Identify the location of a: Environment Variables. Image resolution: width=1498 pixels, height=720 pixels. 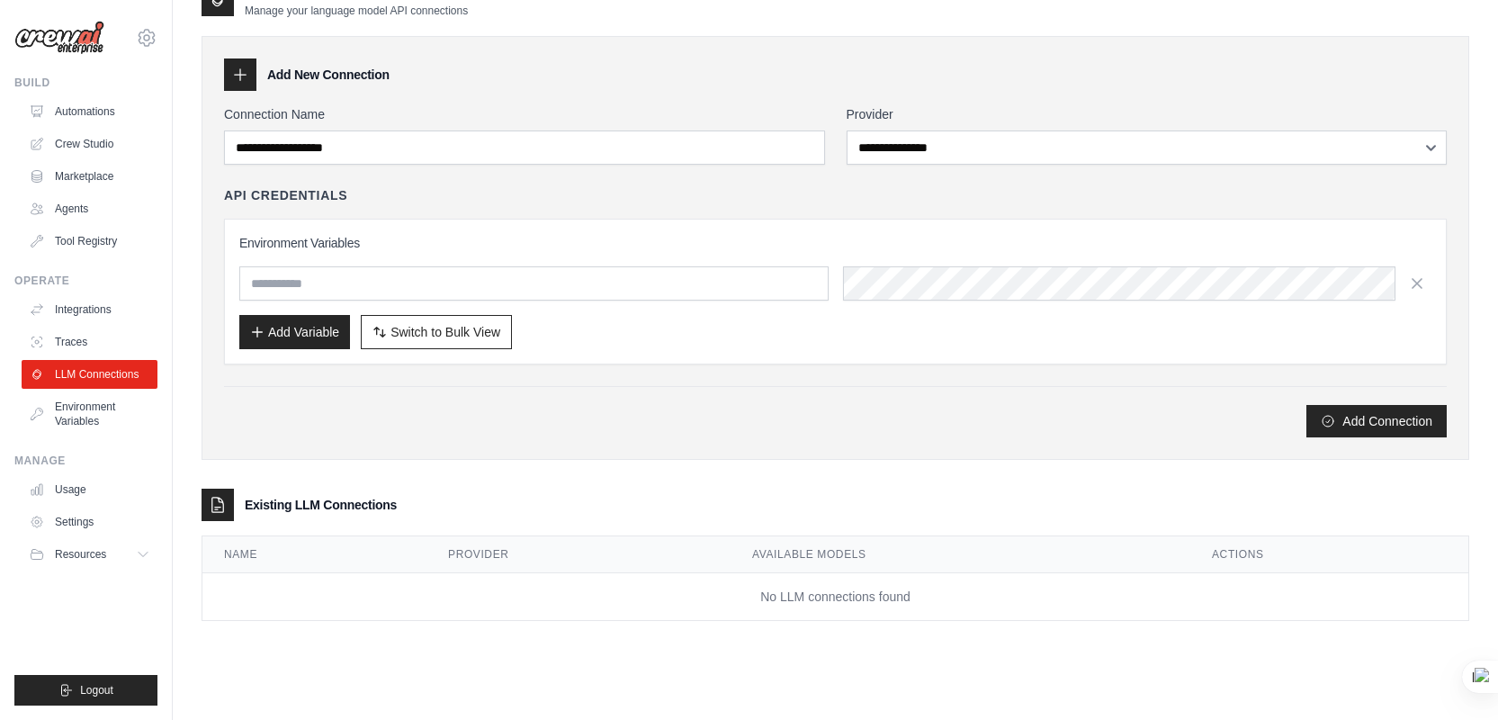
(89, 414).